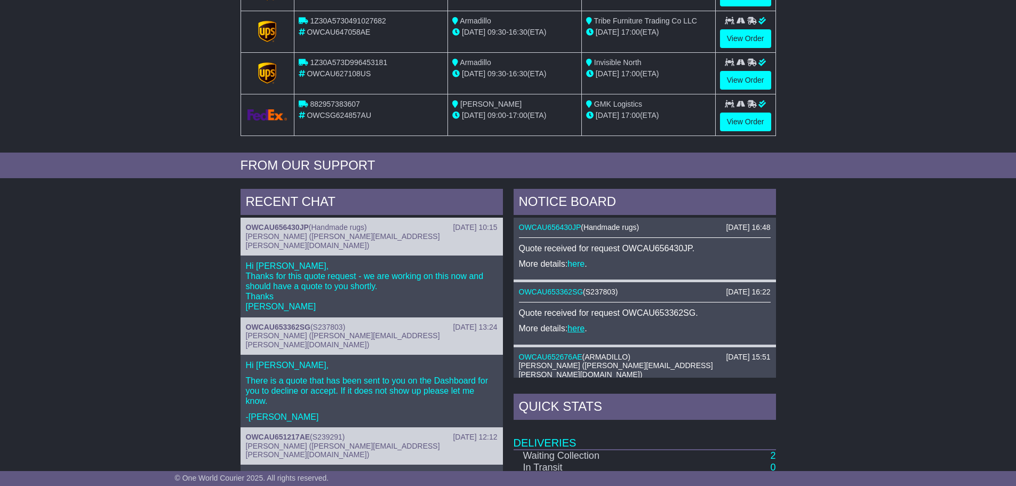 The height and width of the screenshot is (486, 1016). What do you see at coordinates (593, 468) in the screenshot?
I see `td: In Transit` at bounding box center [593, 468].